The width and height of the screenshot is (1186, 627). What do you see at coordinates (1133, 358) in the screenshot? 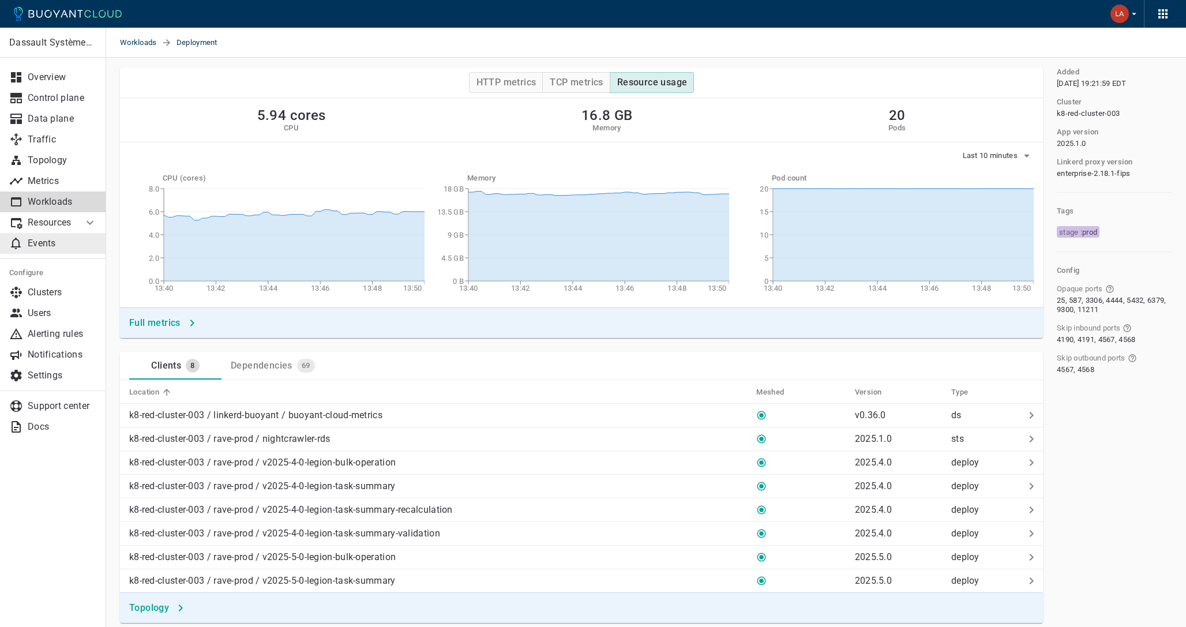
I see `svg: Ports that bypass the Linkerd proxy for outgoing connections` at bounding box center [1133, 358].